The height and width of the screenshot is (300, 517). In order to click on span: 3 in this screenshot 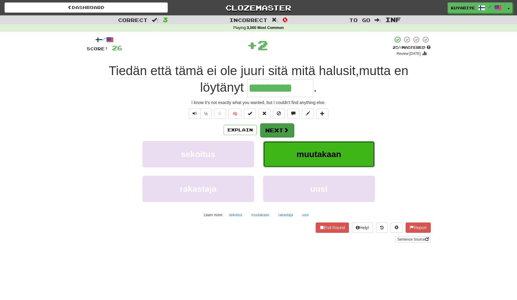, I will do `click(165, 20)`.